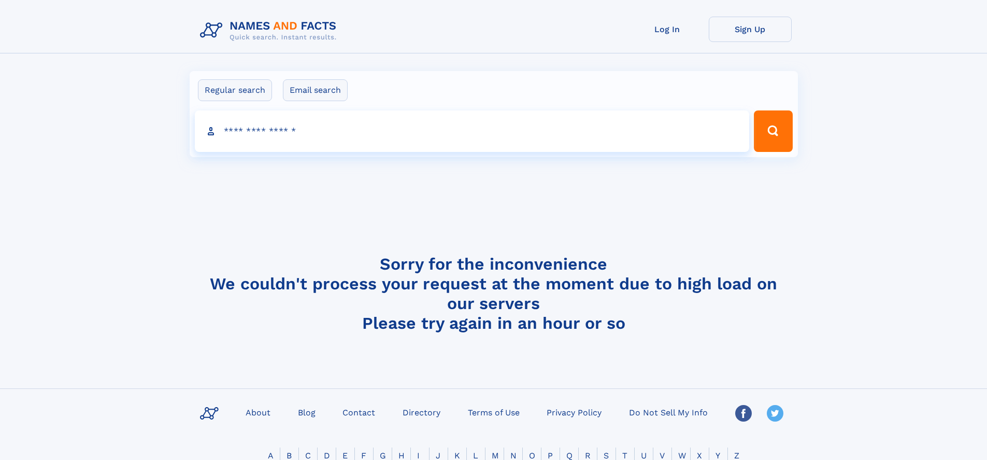 Image resolution: width=987 pixels, height=460 pixels. Describe the element at coordinates (669, 412) in the screenshot. I see `a: Do Not Sell My Info` at that location.